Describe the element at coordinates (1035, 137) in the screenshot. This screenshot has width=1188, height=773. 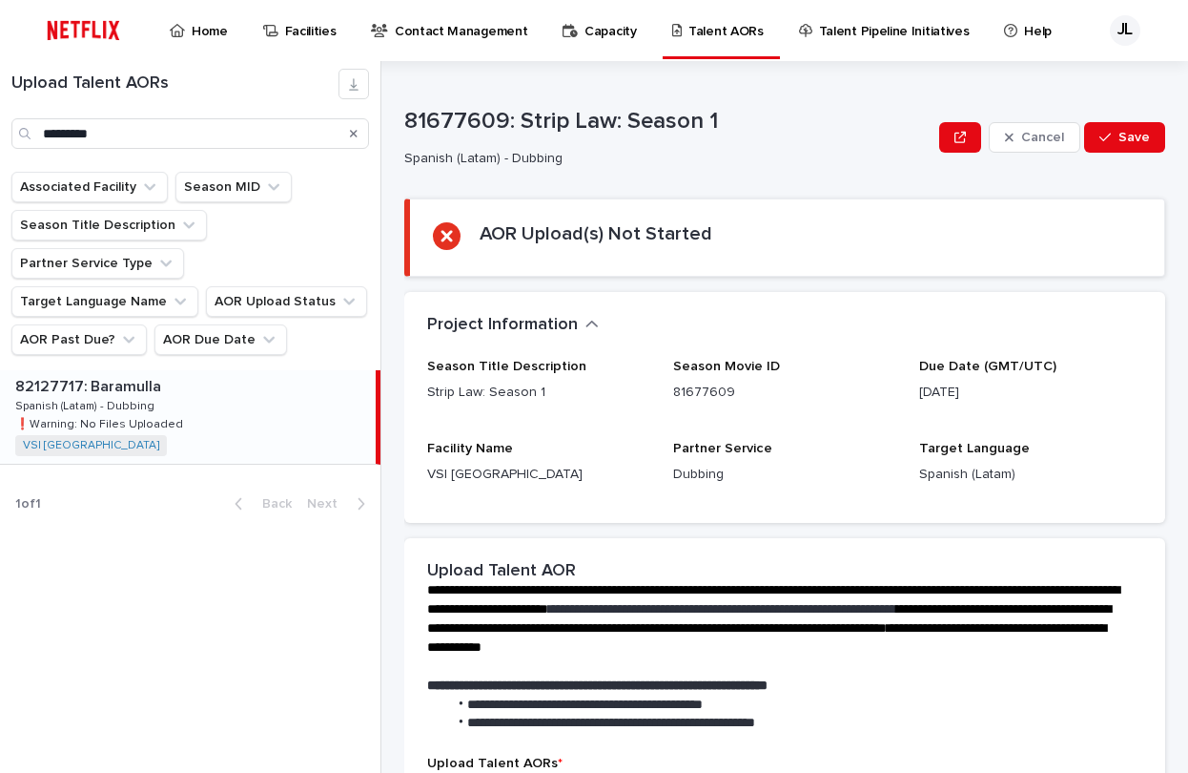
I see `button: Cancel` at that location.